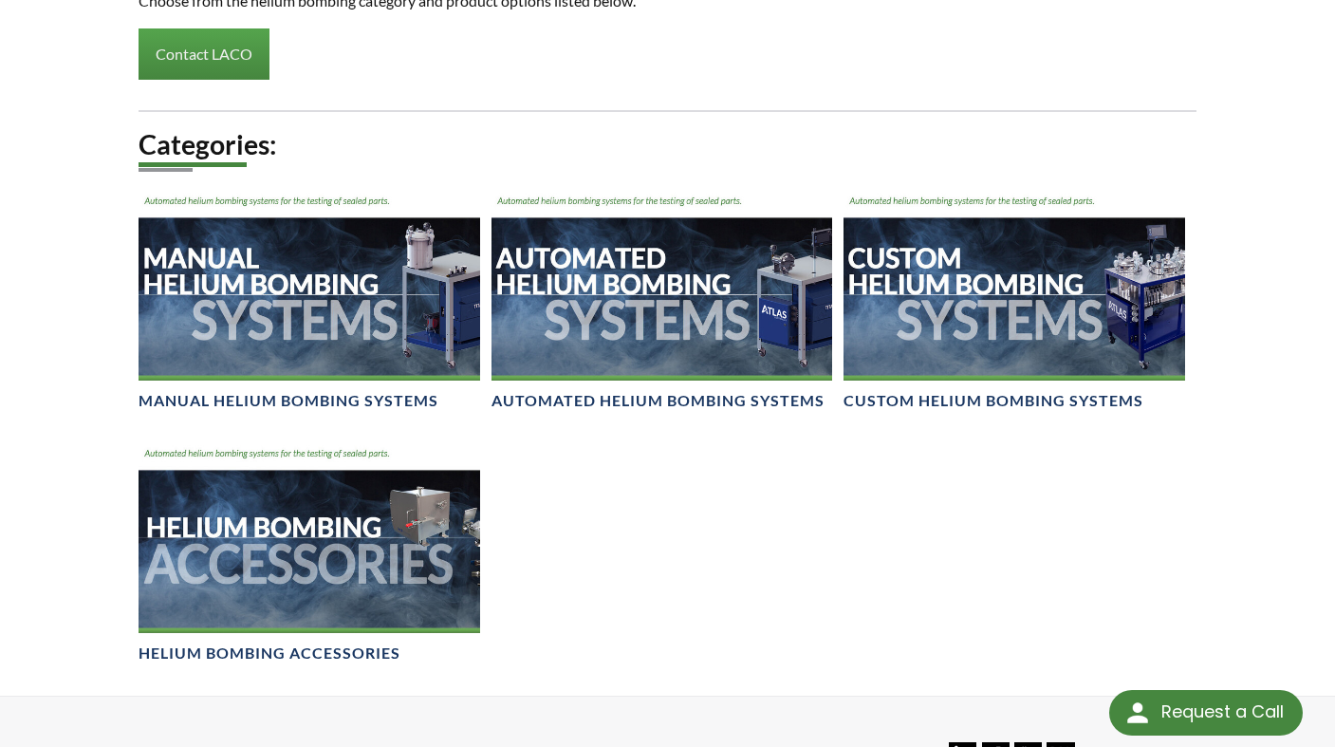 The image size is (1335, 747). What do you see at coordinates (1014, 300) in the screenshot?
I see `a: Custom Helium Bombing Chambers BannerCustom Helium Bombing Systems` at bounding box center [1014, 300].